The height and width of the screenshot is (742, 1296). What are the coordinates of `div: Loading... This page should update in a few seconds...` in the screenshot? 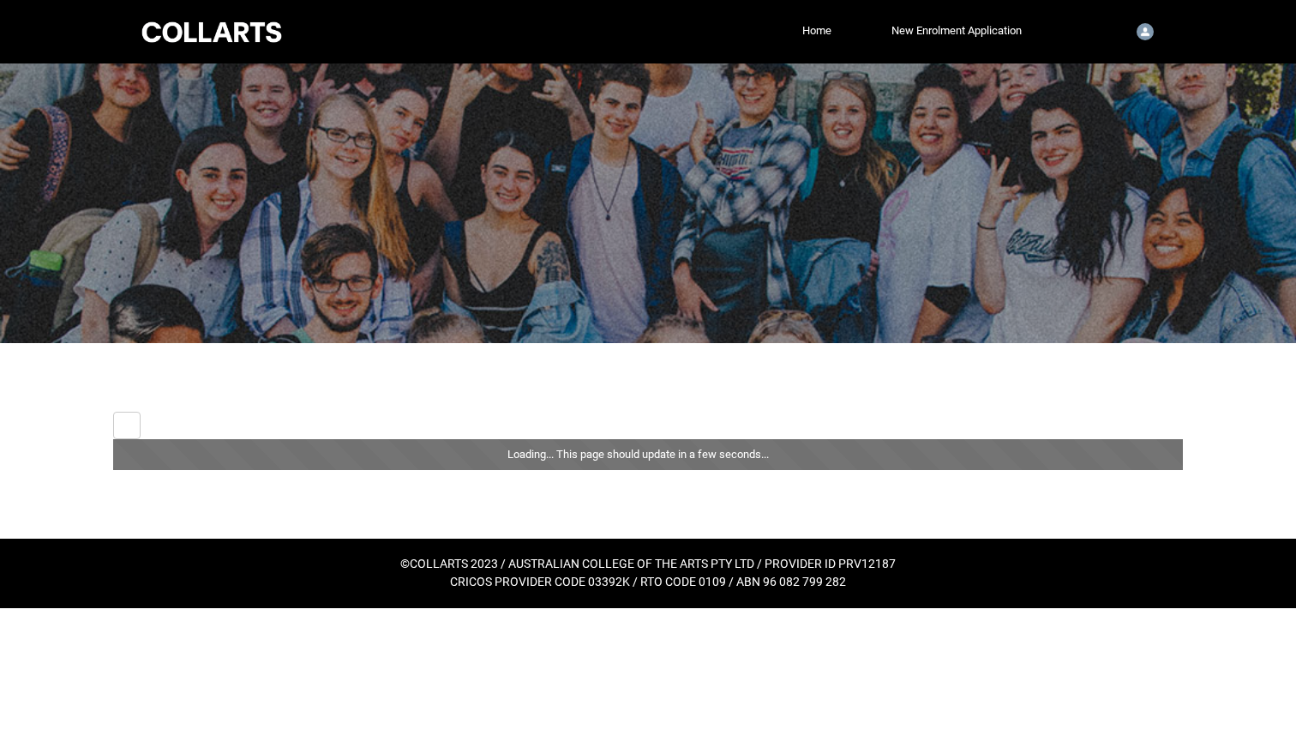 It's located at (648, 454).